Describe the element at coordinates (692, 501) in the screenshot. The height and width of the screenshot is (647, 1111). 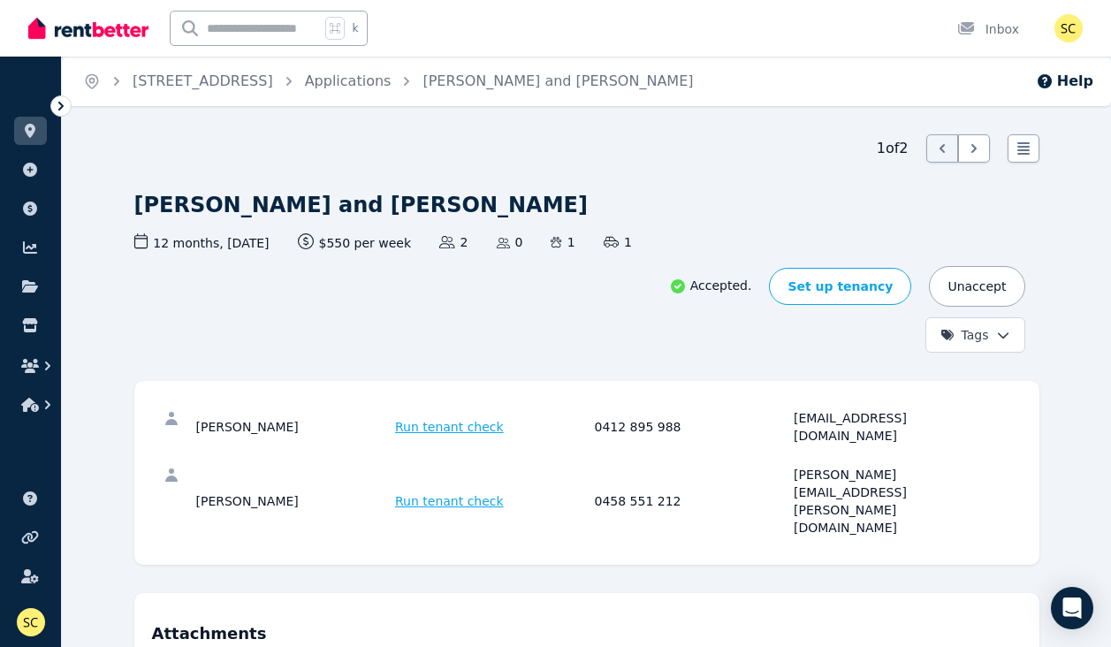
I see `div: 0458 551 212` at that location.